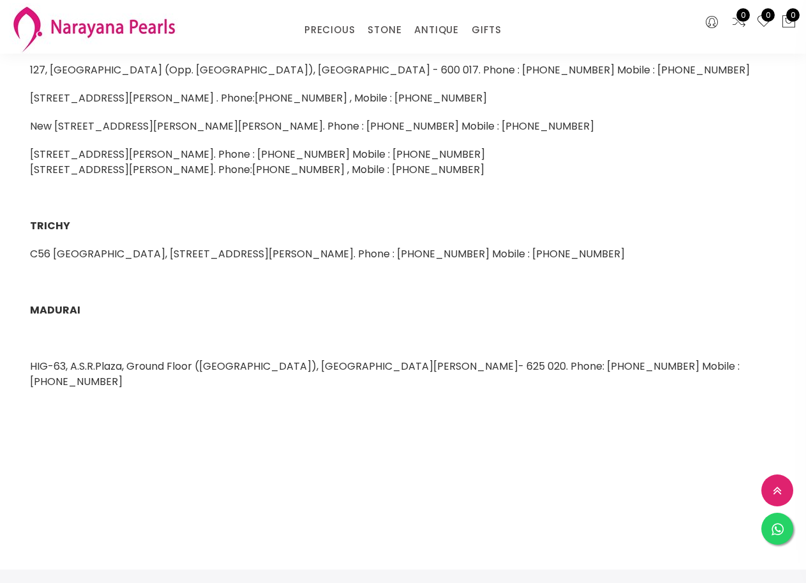 The height and width of the screenshot is (583, 806). What do you see at coordinates (486, 30) in the screenshot?
I see `a: GIFTS` at bounding box center [486, 30].